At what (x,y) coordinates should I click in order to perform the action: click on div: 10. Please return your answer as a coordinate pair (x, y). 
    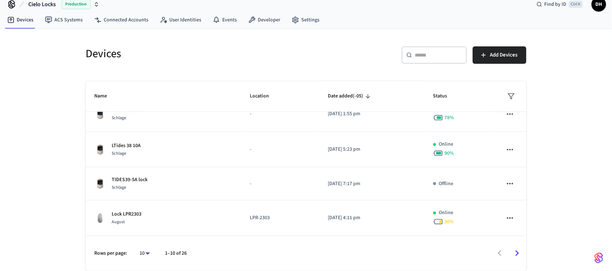
    Looking at the image, I should click on (145, 253).